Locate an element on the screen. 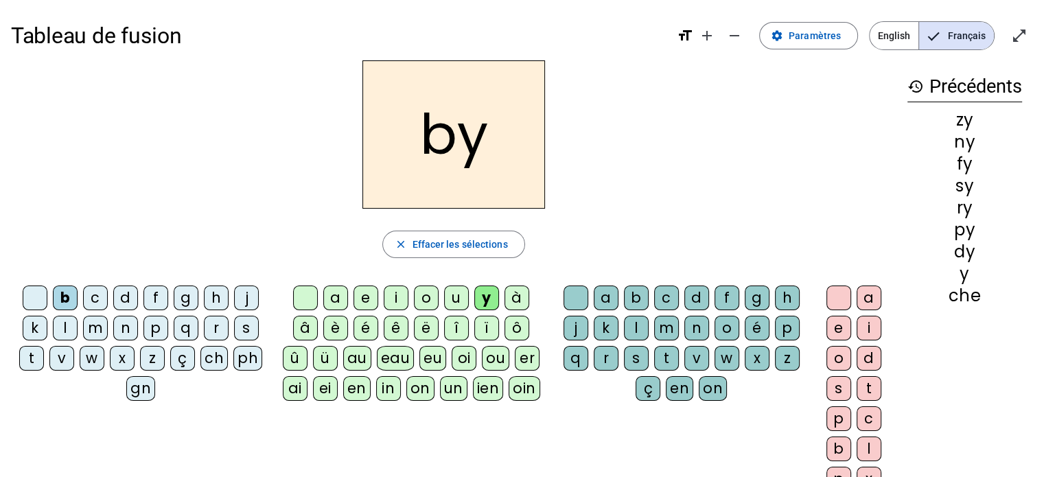 Image resolution: width=1044 pixels, height=477 pixels. div: ny is located at coordinates (964, 142).